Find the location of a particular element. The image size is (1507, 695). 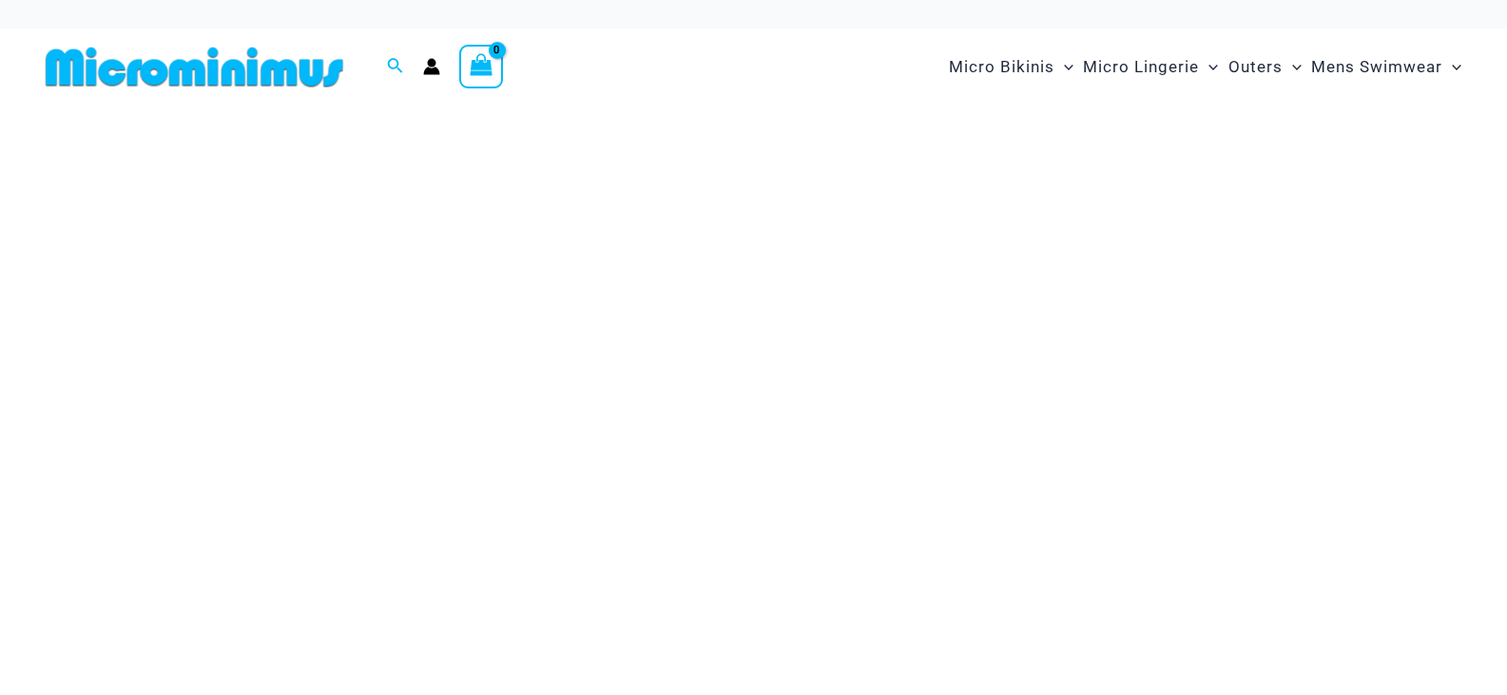

span: Micro Bikinis is located at coordinates (1001, 67).